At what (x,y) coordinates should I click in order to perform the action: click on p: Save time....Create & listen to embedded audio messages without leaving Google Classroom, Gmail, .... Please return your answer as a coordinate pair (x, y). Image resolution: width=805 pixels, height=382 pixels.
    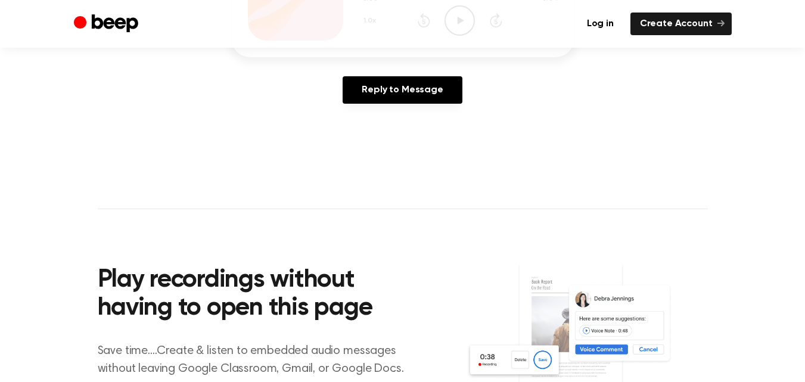
    Looking at the image, I should click on (258, 360).